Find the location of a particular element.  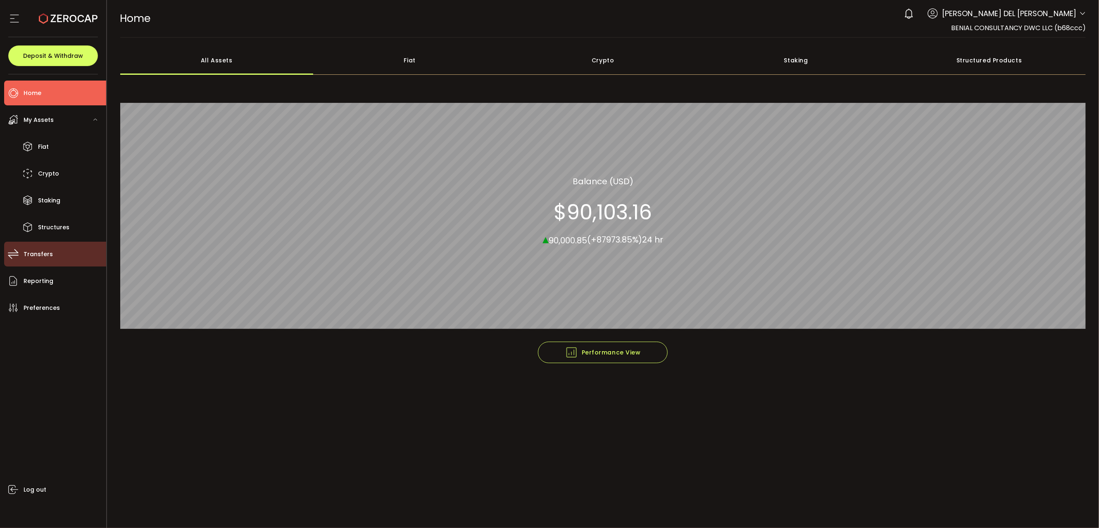

span: Staking is located at coordinates (49, 200).